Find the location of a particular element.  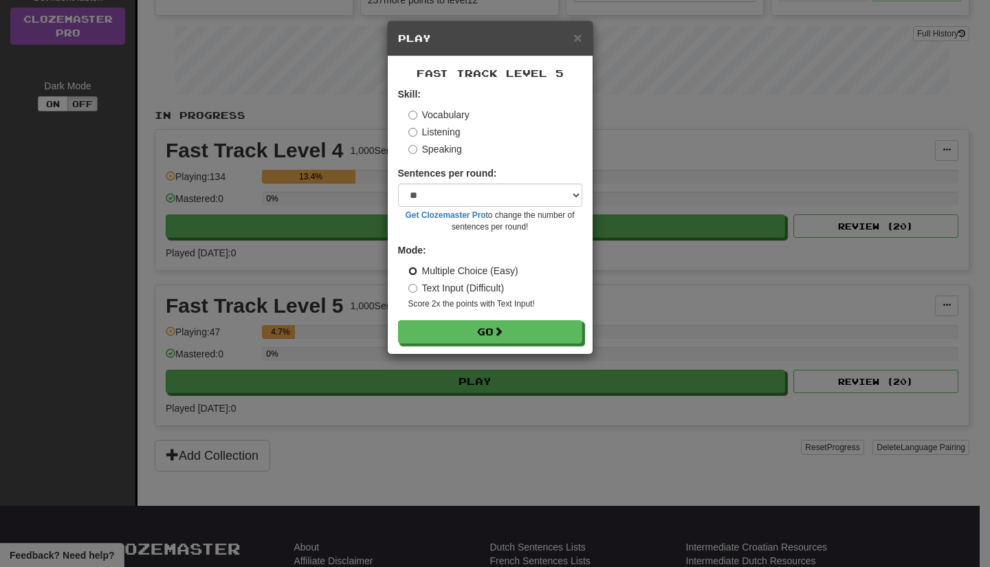

input: Vocabulary is located at coordinates (413, 115).